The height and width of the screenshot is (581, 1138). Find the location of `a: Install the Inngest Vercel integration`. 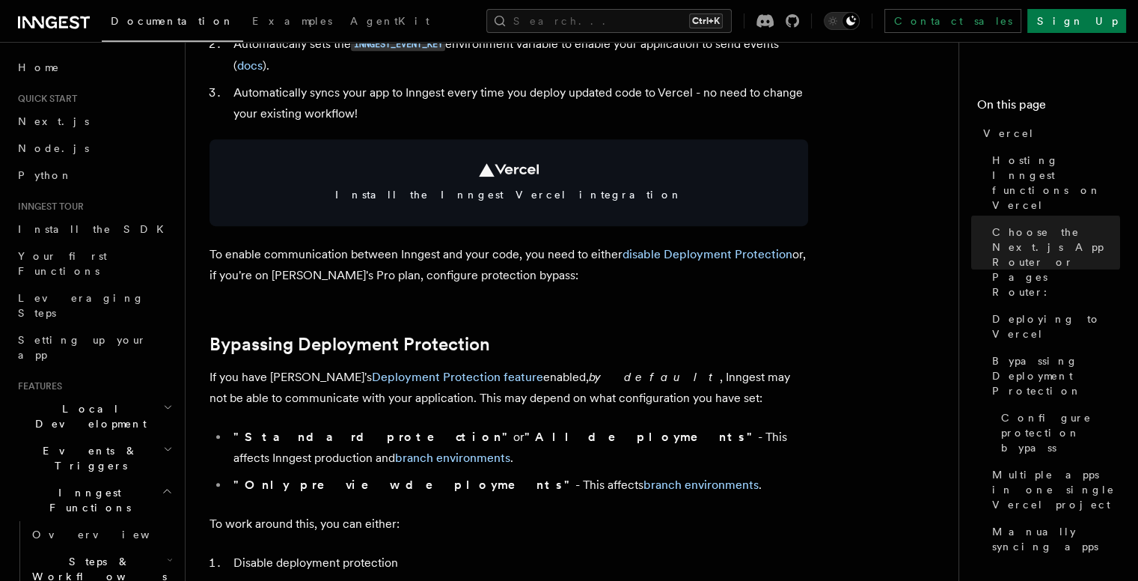

a: Install the Inngest Vercel integration is located at coordinates (509, 183).